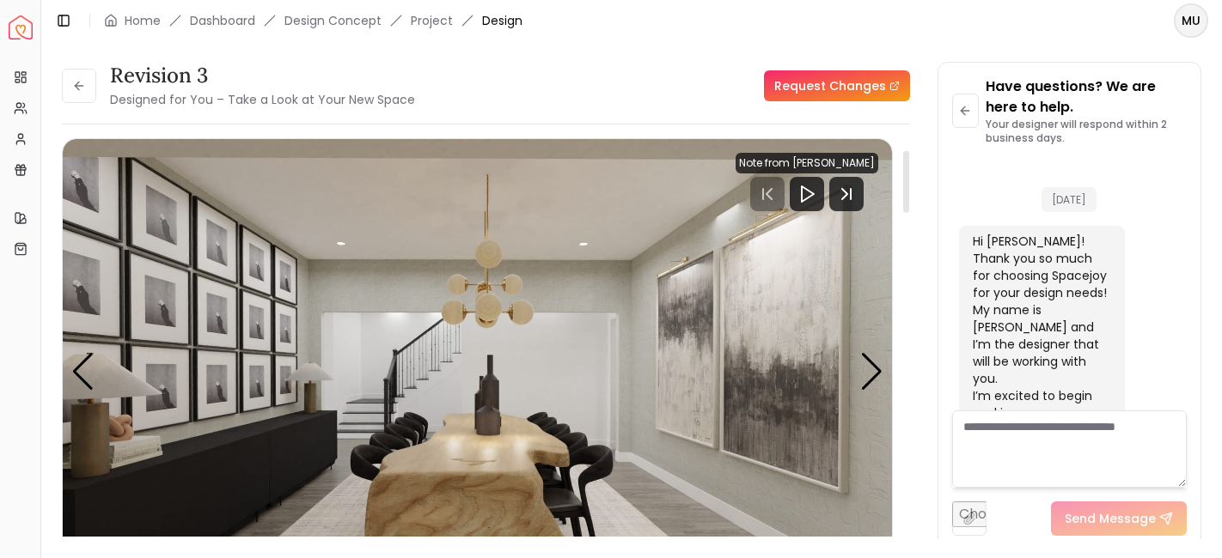 The width and height of the screenshot is (1222, 558). I want to click on a: Spacejoy, so click(21, 27).